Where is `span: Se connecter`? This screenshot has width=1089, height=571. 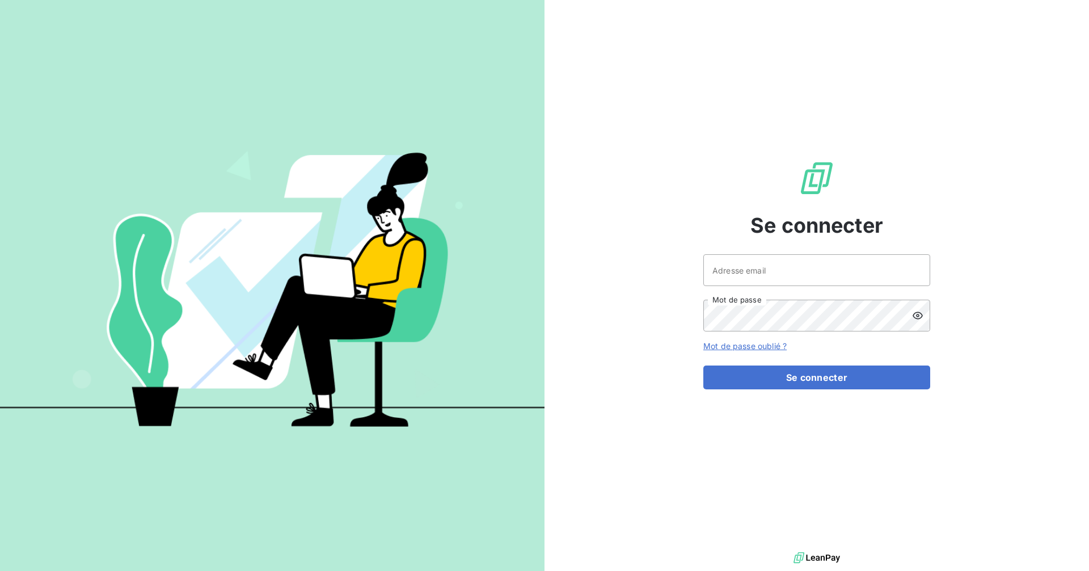 span: Se connecter is located at coordinates (817, 225).